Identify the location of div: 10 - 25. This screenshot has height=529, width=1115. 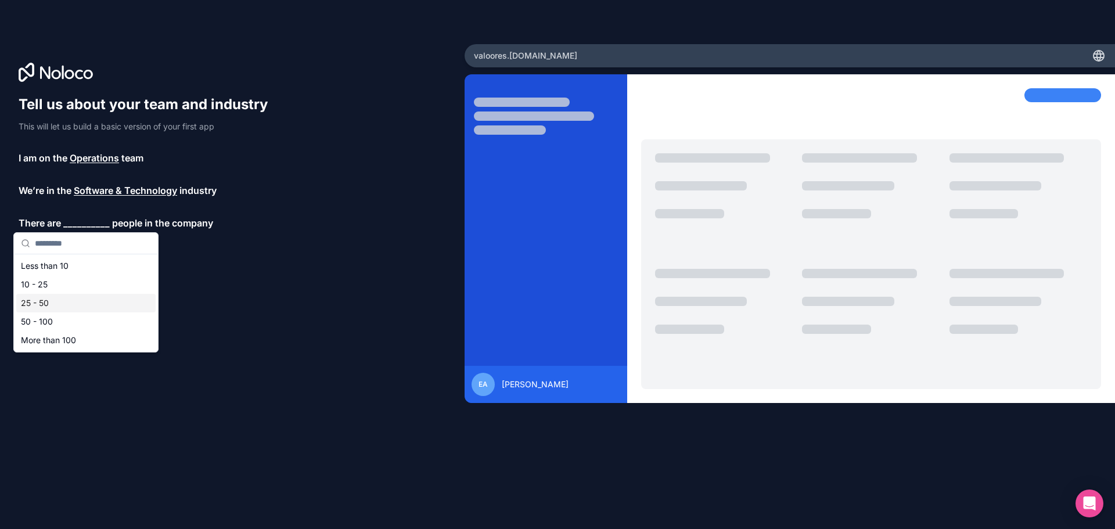
(86, 285).